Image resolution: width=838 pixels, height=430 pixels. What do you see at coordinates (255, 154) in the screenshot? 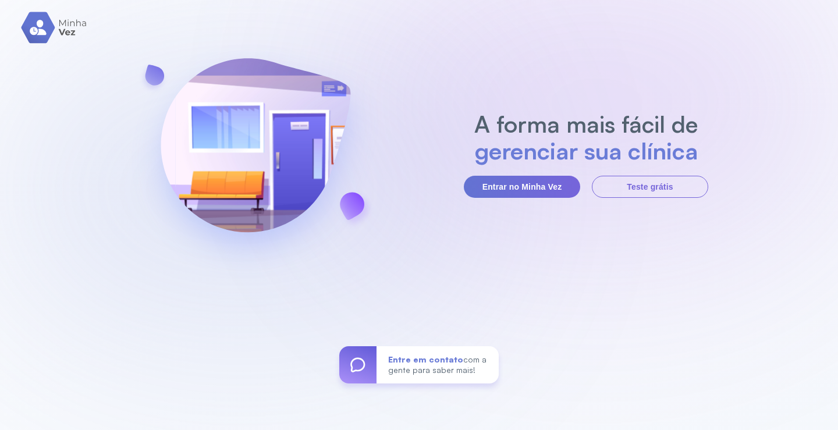
I see `img: banner-login.svg` at bounding box center [255, 154].